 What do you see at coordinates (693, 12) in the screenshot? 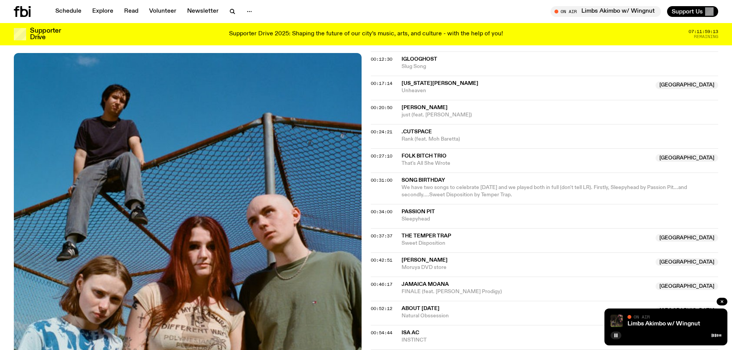
I see `button: Support Us` at bounding box center [693, 12].